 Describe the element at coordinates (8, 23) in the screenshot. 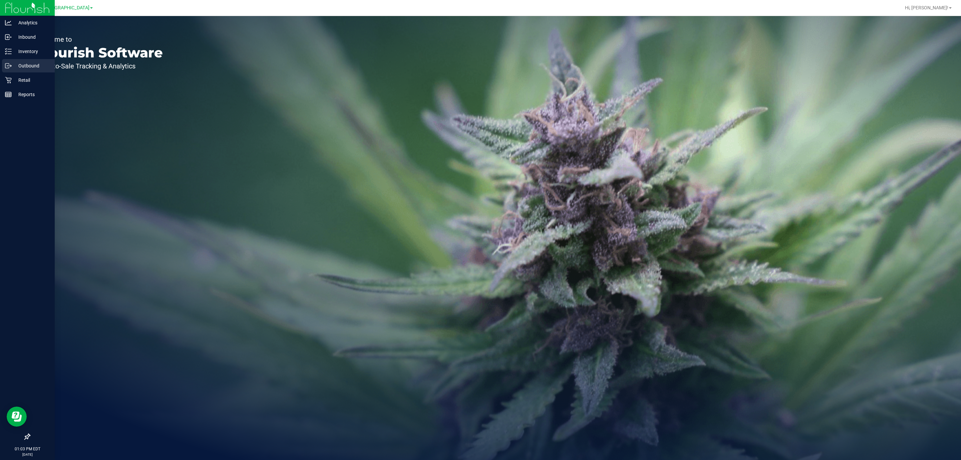

I see `inline-svg: Analytics` at that location.